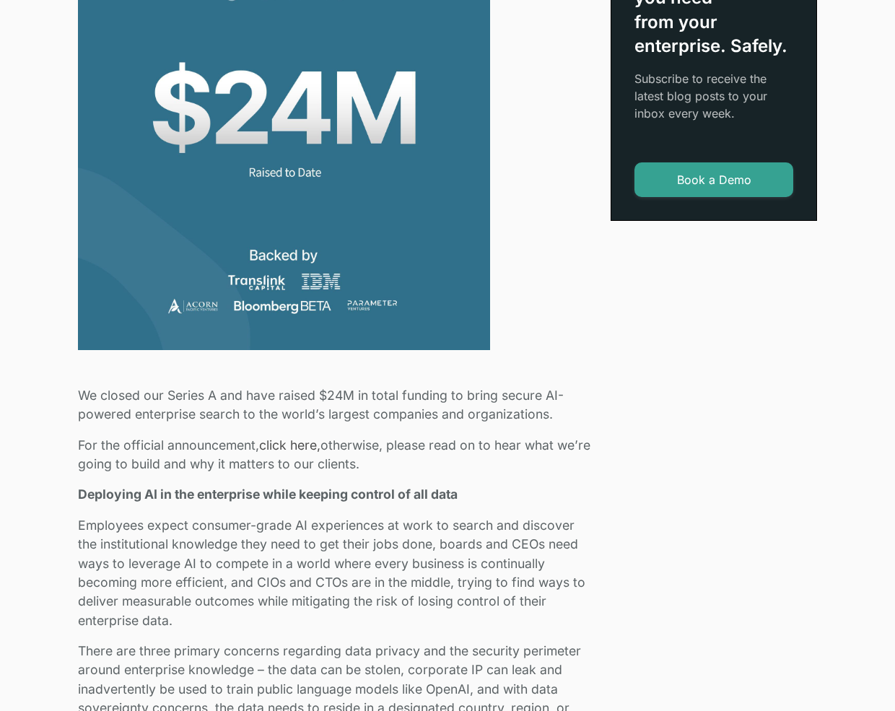 This screenshot has height=711, width=895. What do you see at coordinates (336, 455) in the screenshot?
I see `p: For the official announcement, otherwise, please read on to hear what we’re going to build and wh...` at bounding box center [336, 455].